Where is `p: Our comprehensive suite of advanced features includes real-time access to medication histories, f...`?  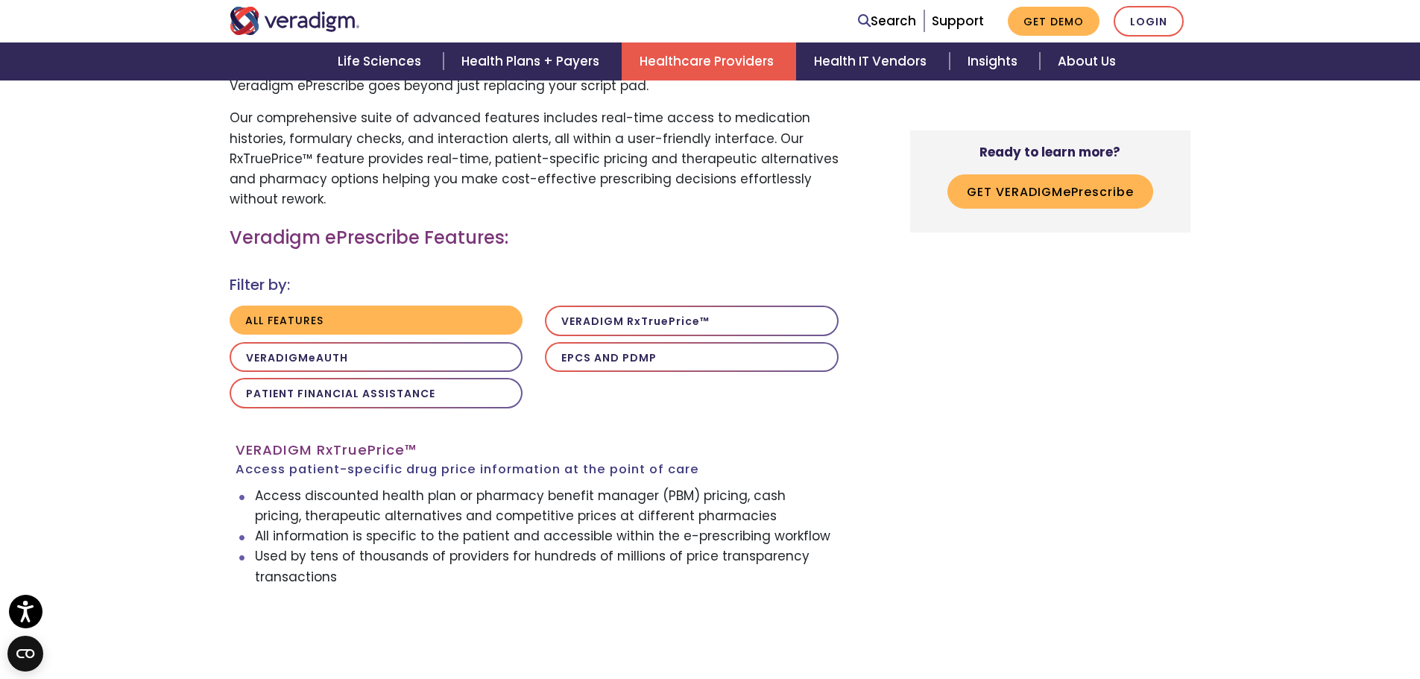 p: Our comprehensive suite of advanced features includes real-time access to medication histories, f... is located at coordinates (534, 159).